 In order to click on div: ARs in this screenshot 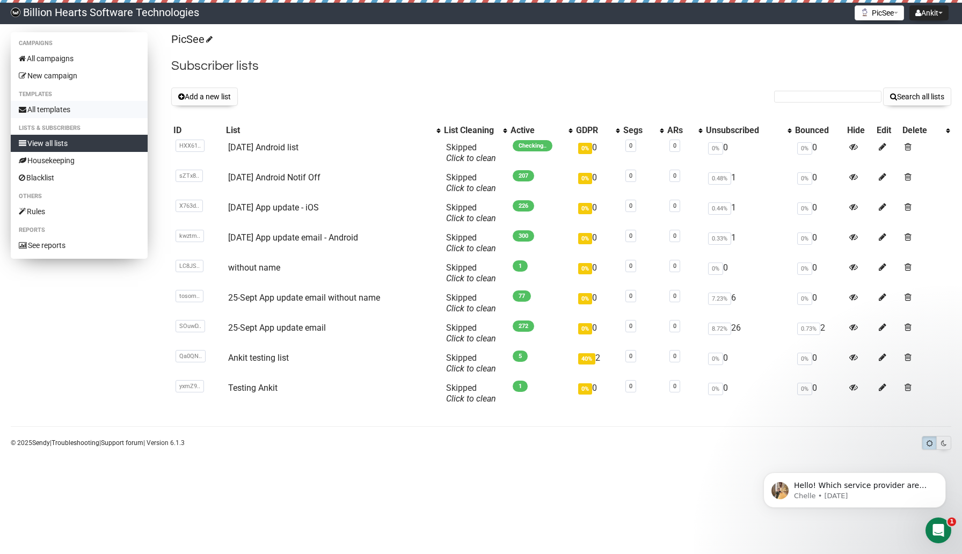, I will do `click(680, 130)`.